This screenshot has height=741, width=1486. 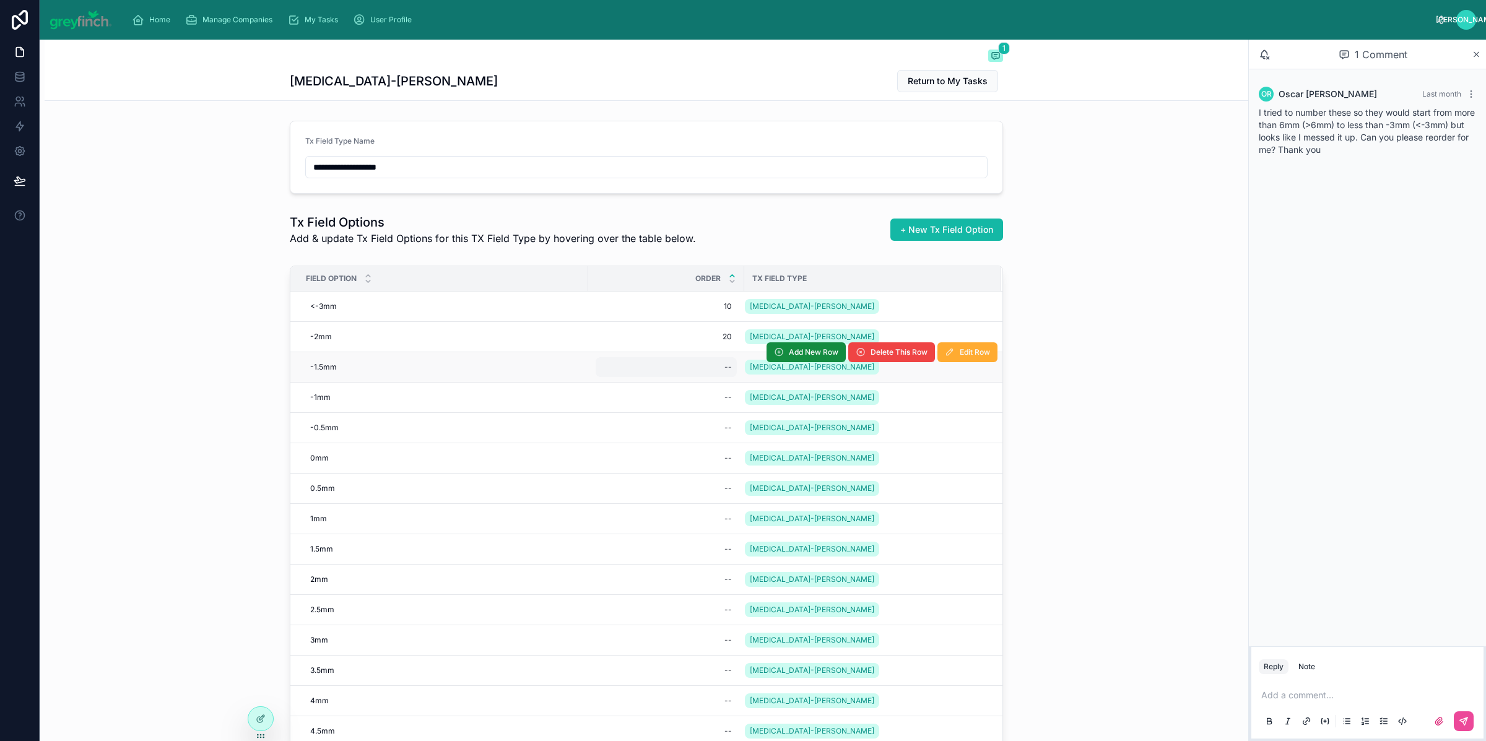 I want to click on a: Manage Companies, so click(x=231, y=20).